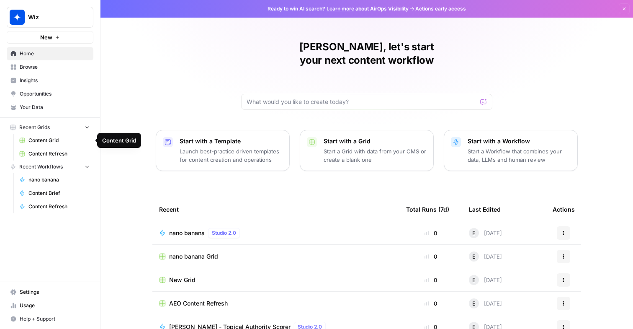  Describe the element at coordinates (34, 127) in the screenshot. I see `span: Recent Grids` at that location.